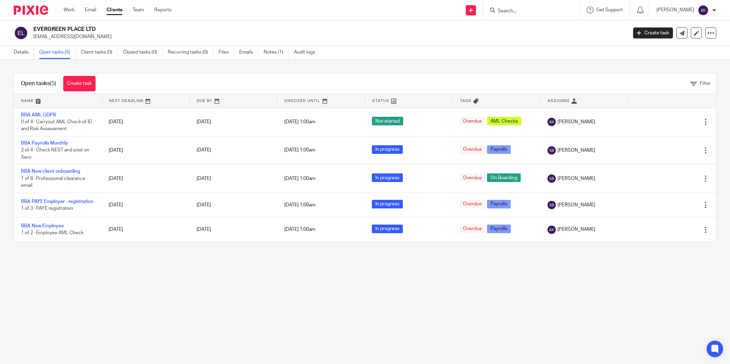 The width and height of the screenshot is (730, 364). What do you see at coordinates (276, 52) in the screenshot?
I see `a: Notes (1)` at bounding box center [276, 52].